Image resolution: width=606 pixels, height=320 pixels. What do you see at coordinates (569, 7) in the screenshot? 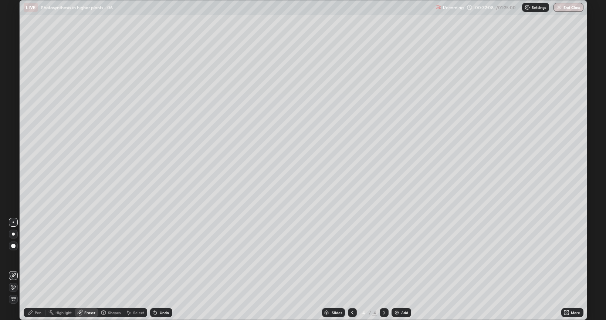
I see `button: End Class` at bounding box center [569, 7].